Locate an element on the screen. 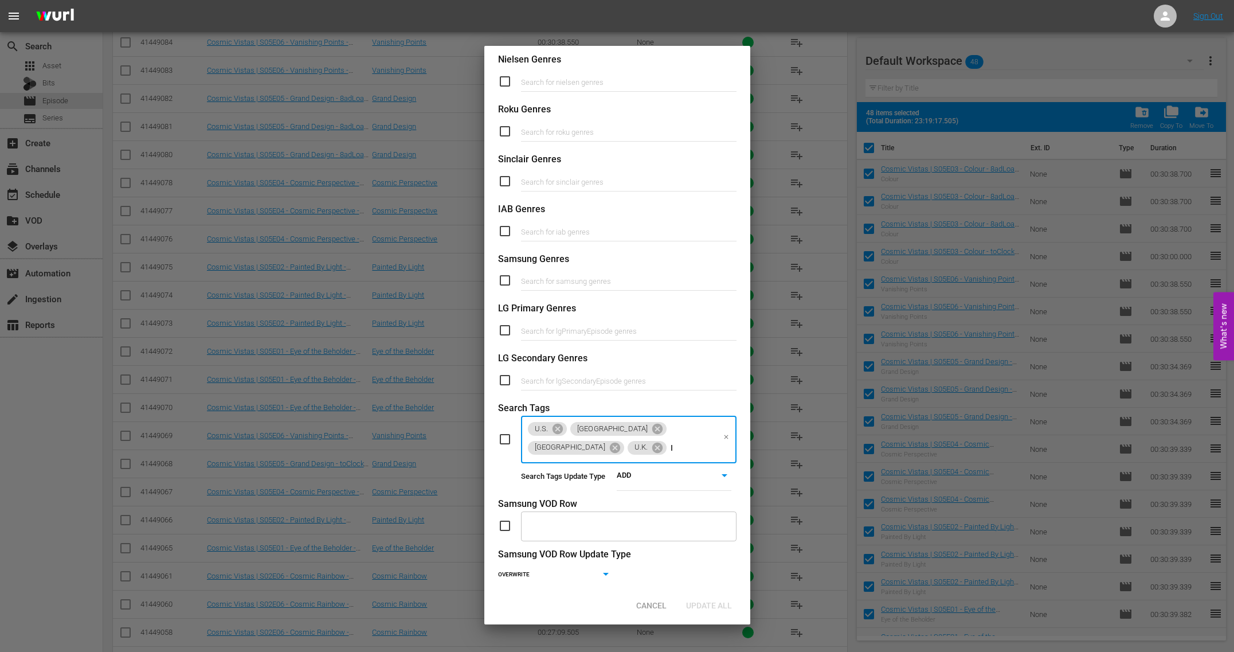 Image resolution: width=1234 pixels, height=652 pixels. img: ans4CAIJ8jUAAAAAAAAAAAAAAAAAAAAAAAAgQb4GAAAAAAAAAAAAAAAAAAAAAAAAJMjXAAAAAAAAAAAAAAAAAAAAAAAAgAT5G... is located at coordinates (55, 16).